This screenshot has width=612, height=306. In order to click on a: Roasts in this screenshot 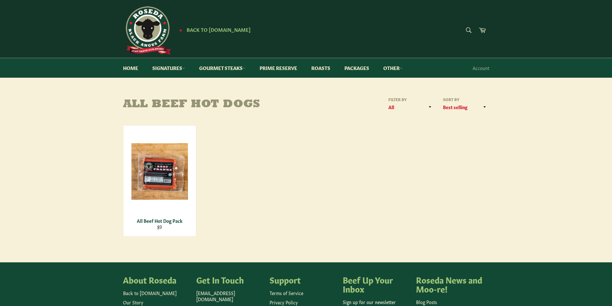, I will do `click(321, 68)`.